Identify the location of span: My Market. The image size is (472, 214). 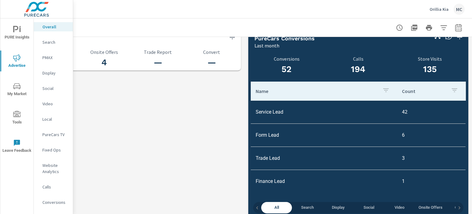
(17, 90).